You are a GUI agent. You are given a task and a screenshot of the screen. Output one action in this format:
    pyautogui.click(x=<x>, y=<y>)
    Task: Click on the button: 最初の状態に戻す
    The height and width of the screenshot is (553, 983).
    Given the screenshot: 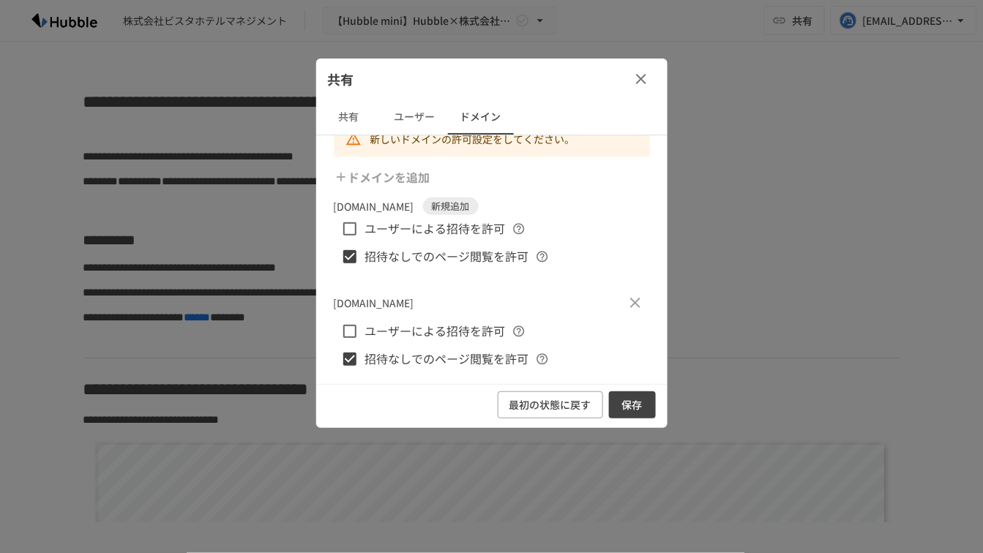 What is the action you would take?
    pyautogui.click(x=550, y=405)
    